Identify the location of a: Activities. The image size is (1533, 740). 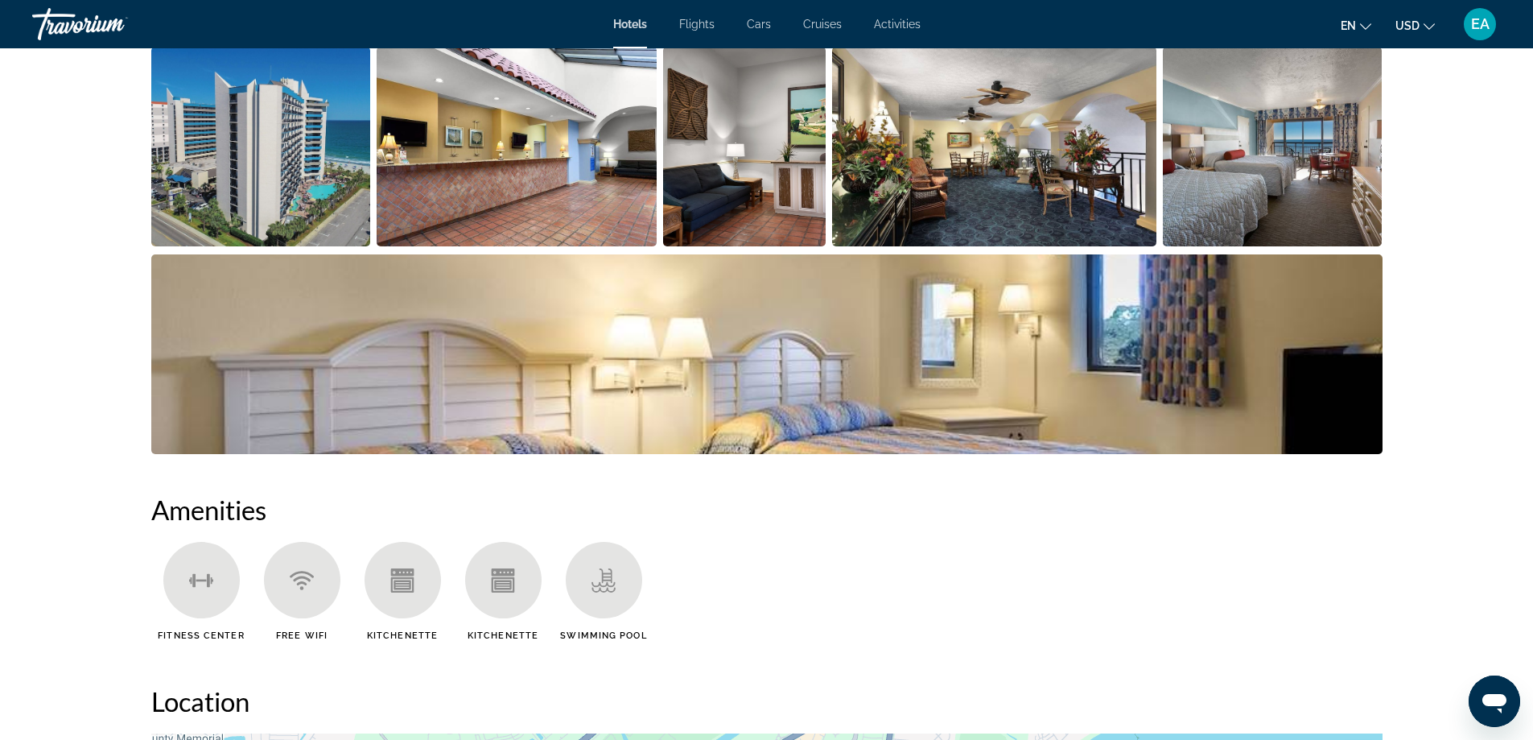
(897, 24).